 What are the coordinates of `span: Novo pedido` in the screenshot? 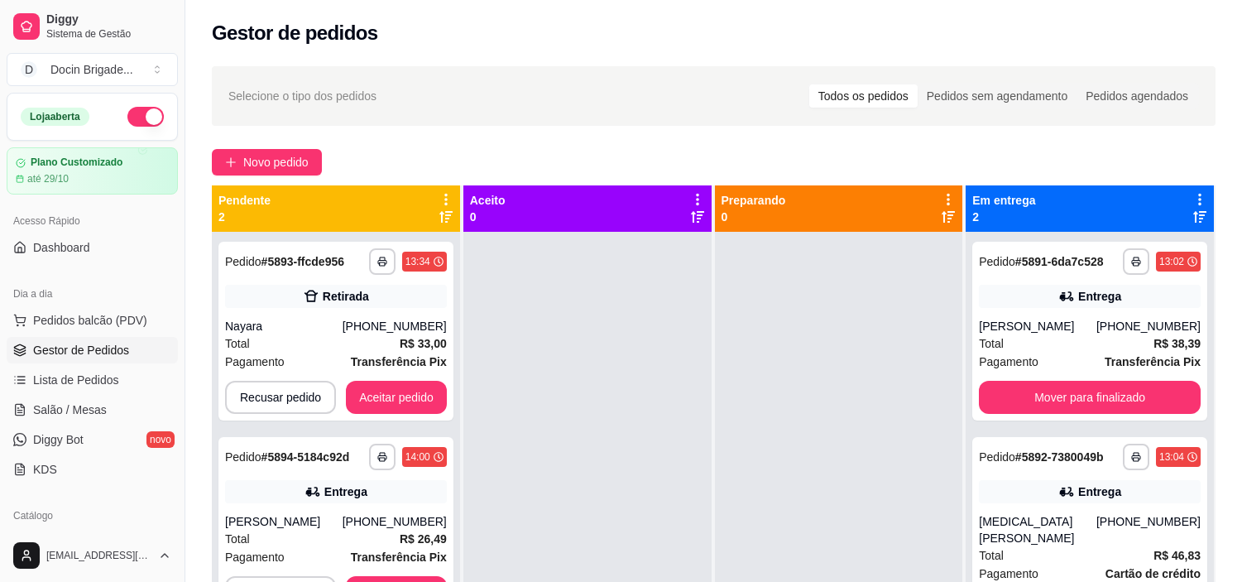 It's located at (275, 162).